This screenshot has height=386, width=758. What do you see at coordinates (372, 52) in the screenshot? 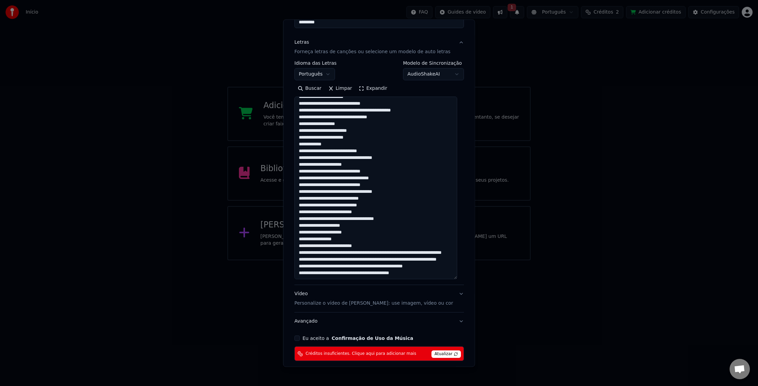
I see `p: Forneça letras de canções ou selecione um modelo de auto letras` at bounding box center [372, 52].